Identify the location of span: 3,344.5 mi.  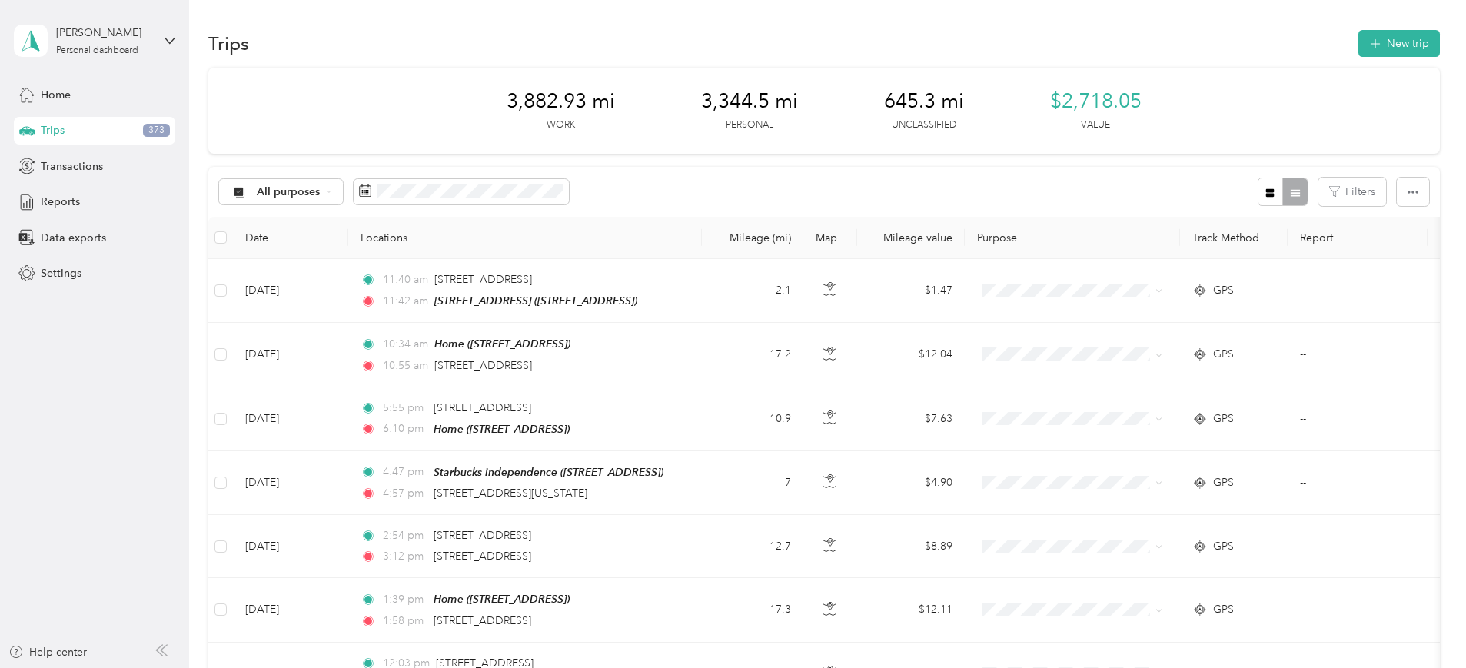
(750, 102).